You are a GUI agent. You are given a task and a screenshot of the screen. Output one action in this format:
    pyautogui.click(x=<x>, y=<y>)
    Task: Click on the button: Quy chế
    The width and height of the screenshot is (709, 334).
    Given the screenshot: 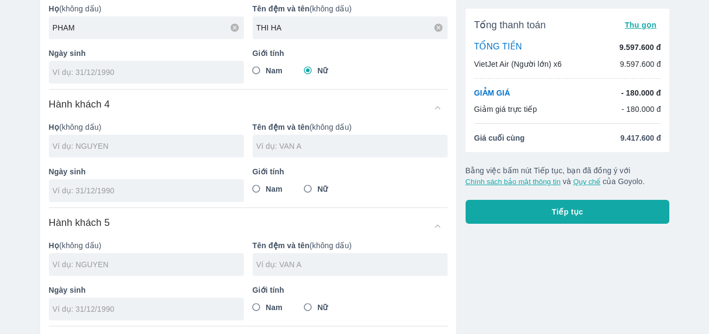 What is the action you would take?
    pyautogui.click(x=587, y=182)
    